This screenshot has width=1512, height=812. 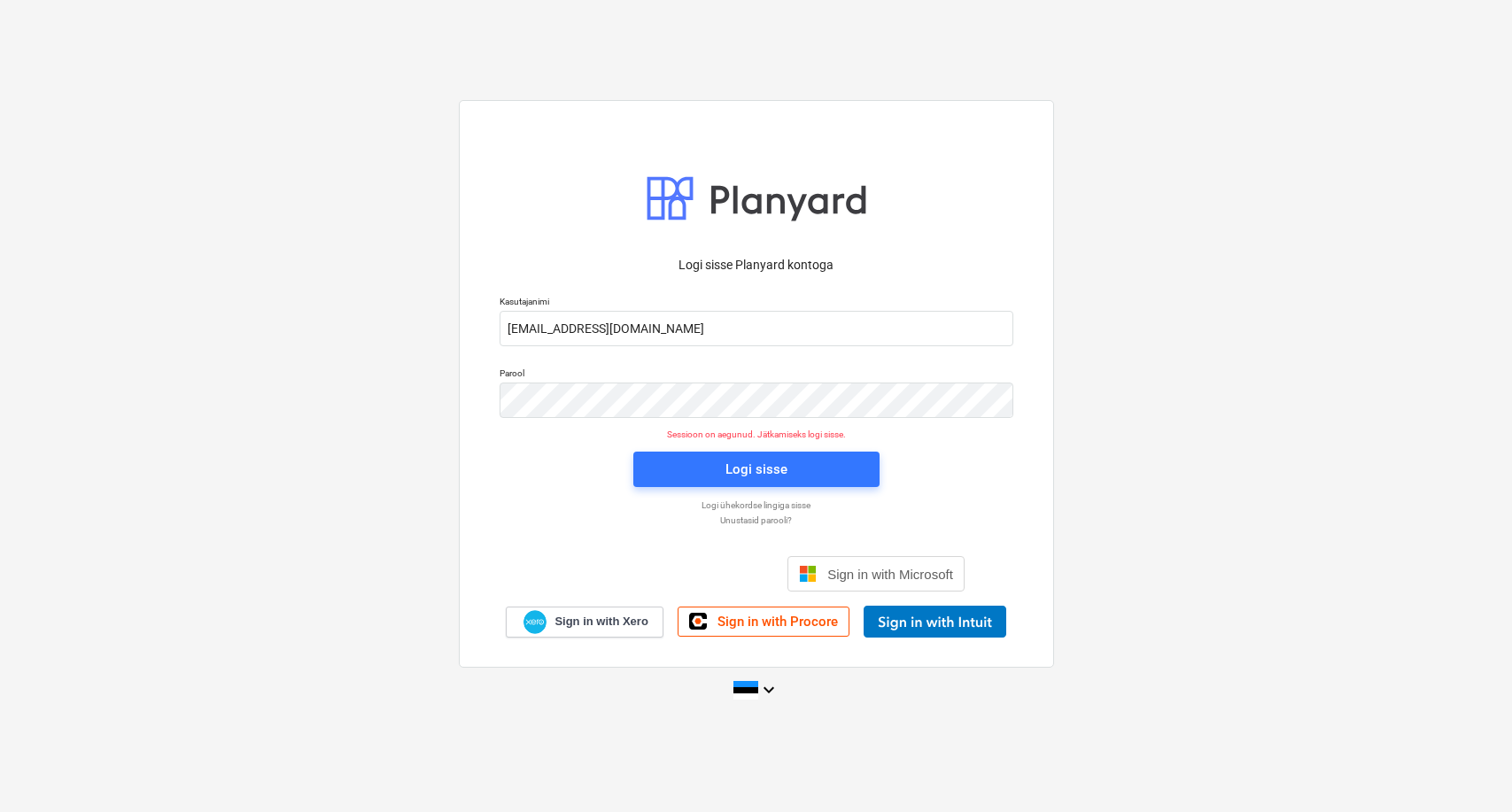 What do you see at coordinates (757, 375) in the screenshot?
I see `p: Parool` at bounding box center [757, 375].